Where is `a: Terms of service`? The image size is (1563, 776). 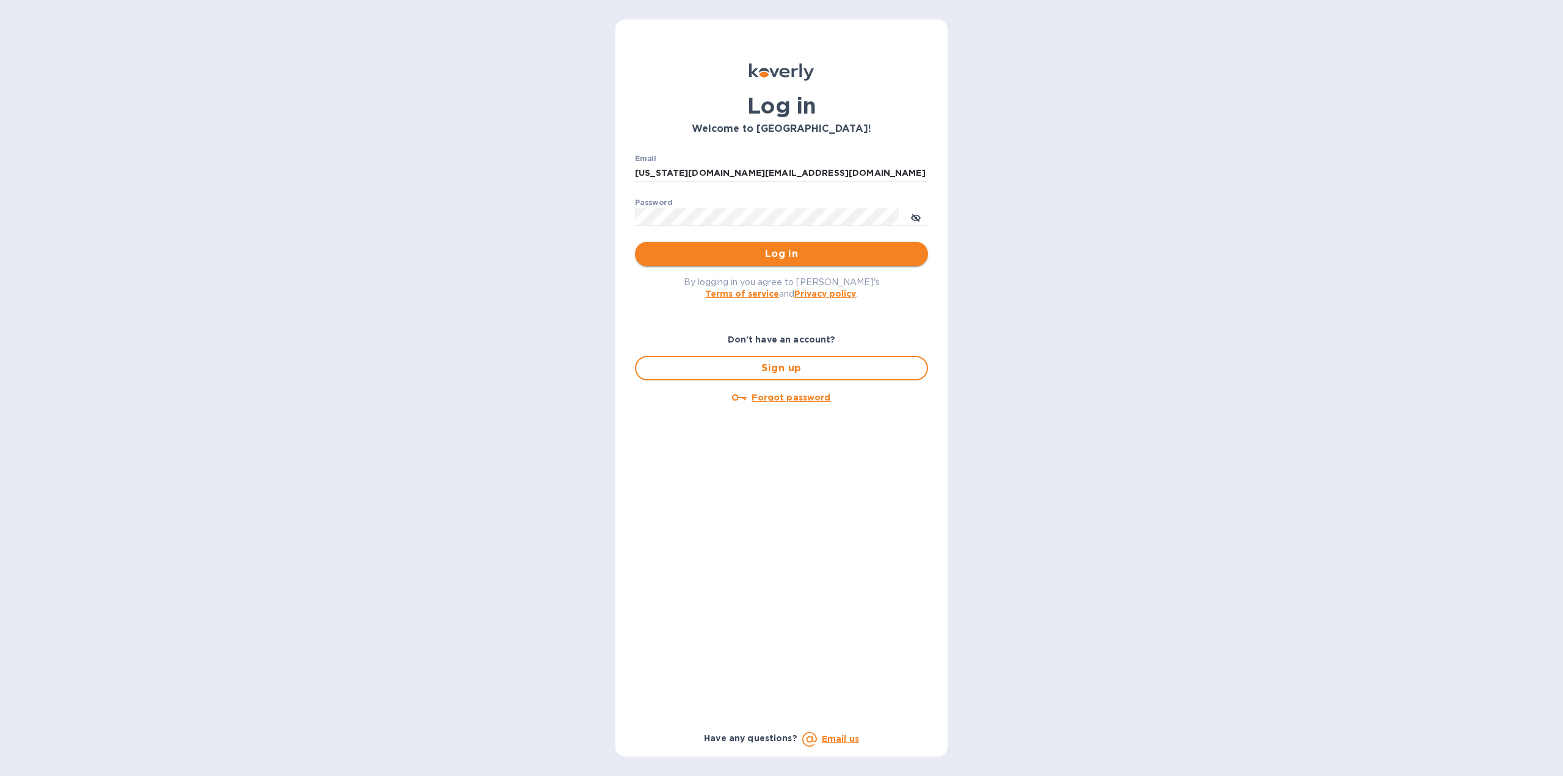 a: Terms of service is located at coordinates (742, 294).